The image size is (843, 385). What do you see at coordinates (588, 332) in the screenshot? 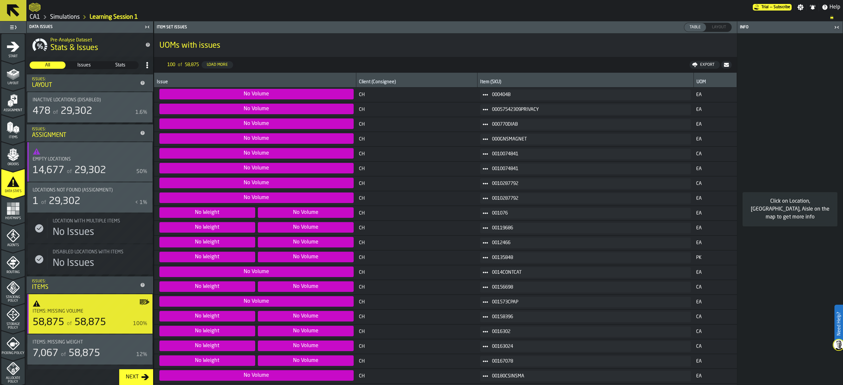
I see `span: 0016302` at bounding box center [588, 332].